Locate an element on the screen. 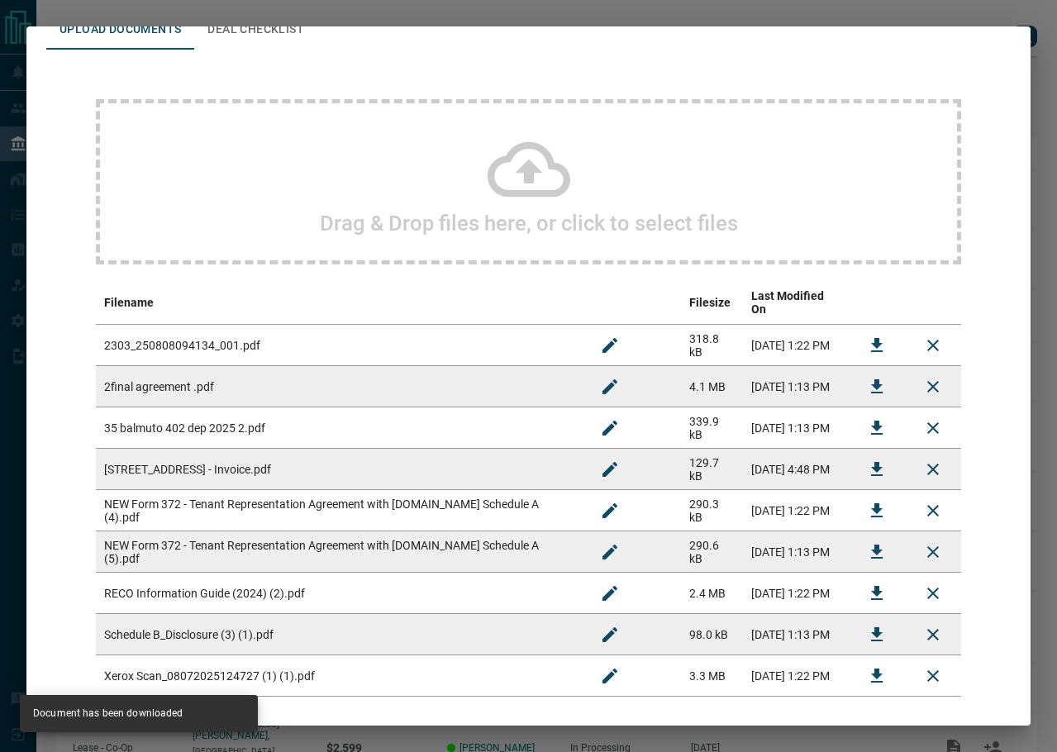  td: 2303_250808094134_001.pdf is located at coordinates (339, 346).